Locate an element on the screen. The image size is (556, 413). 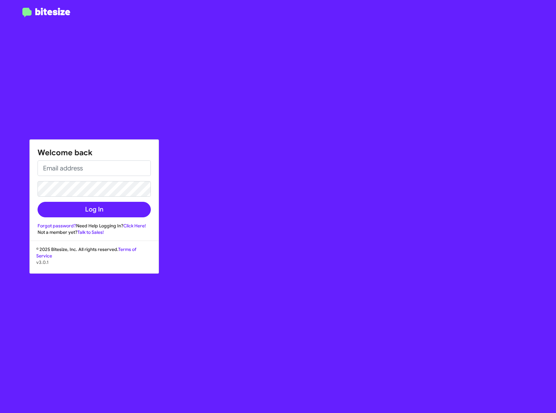
a: Click Here! is located at coordinates (135, 226).